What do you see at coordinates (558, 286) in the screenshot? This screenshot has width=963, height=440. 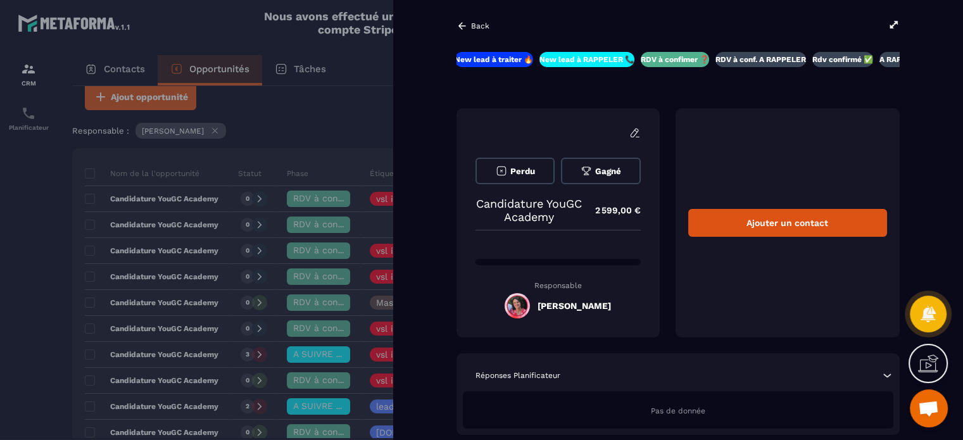 I see `p: Responsable` at bounding box center [558, 286].